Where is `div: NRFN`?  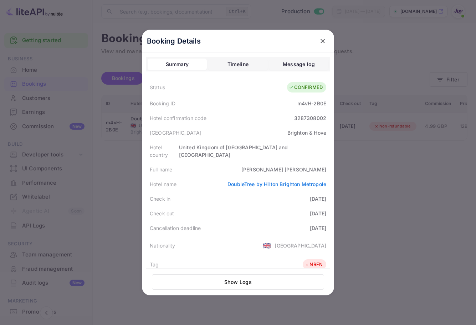 div: NRFN is located at coordinates (314, 264).